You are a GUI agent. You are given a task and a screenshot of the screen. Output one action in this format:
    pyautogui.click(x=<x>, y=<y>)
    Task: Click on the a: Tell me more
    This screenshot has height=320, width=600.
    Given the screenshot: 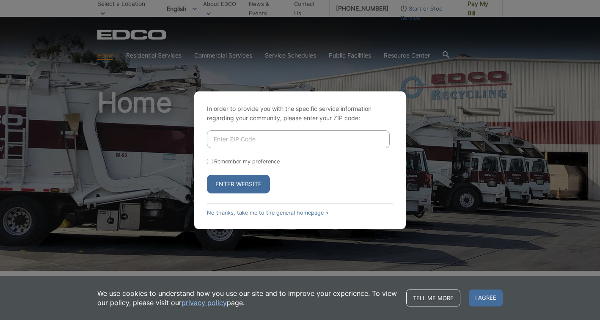 What is the action you would take?
    pyautogui.click(x=433, y=298)
    